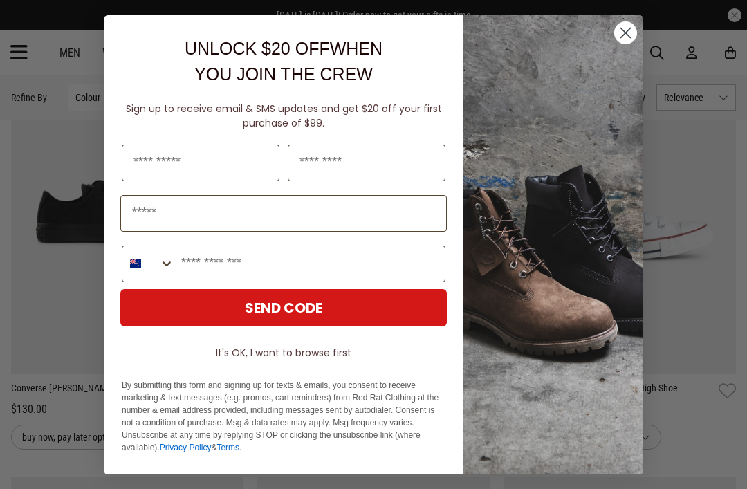  I want to click on span: YOU JOIN THE CREW, so click(283, 74).